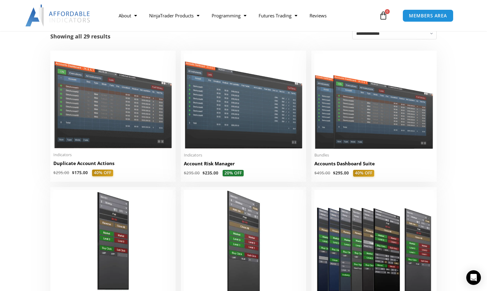 This screenshot has height=291, width=487. I want to click on bdi: 495.00, so click(322, 173).